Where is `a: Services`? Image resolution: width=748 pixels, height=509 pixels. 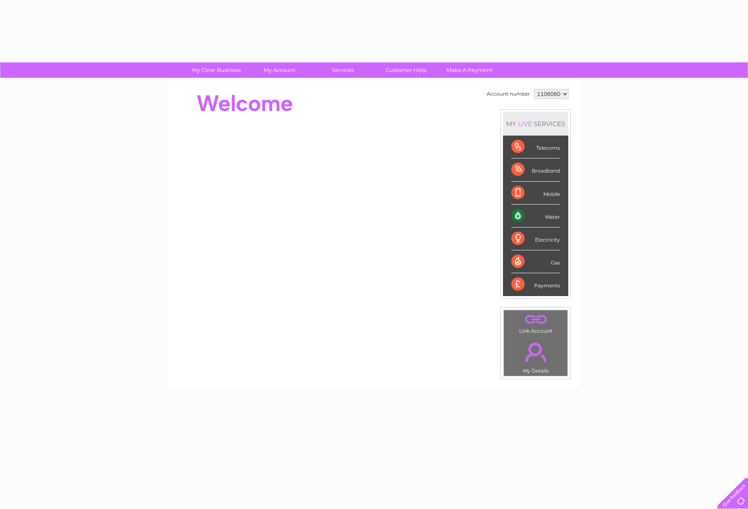 a: Services is located at coordinates (343, 70).